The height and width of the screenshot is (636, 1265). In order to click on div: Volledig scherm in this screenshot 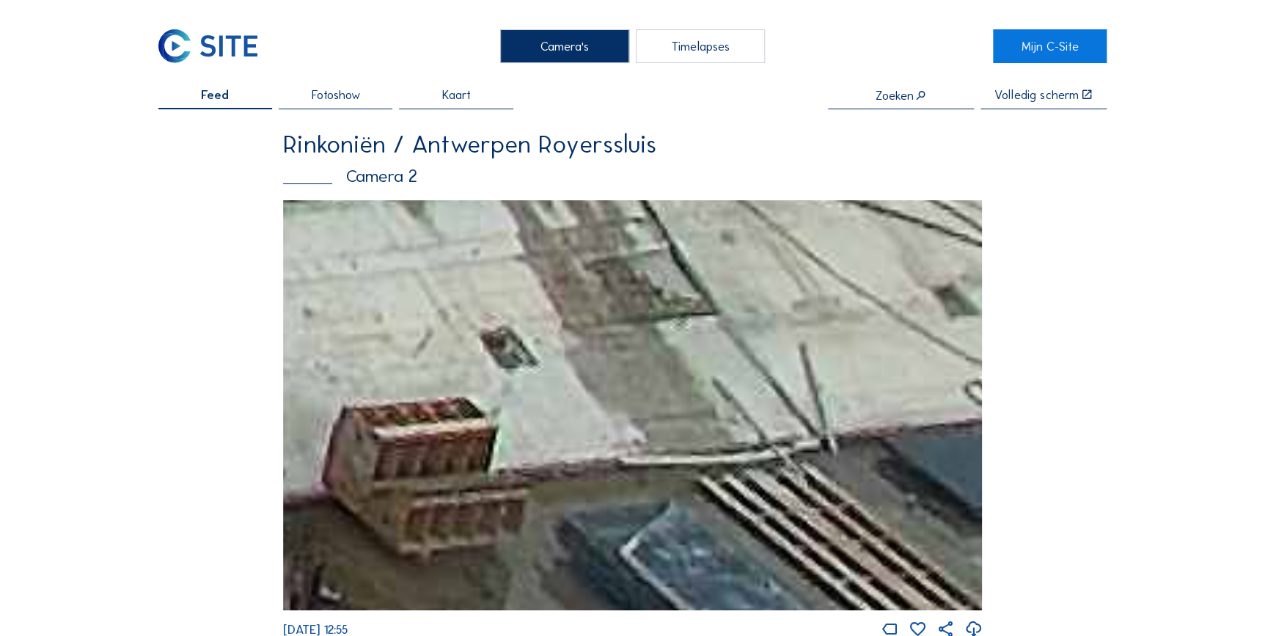, I will do `click(1036, 95)`.